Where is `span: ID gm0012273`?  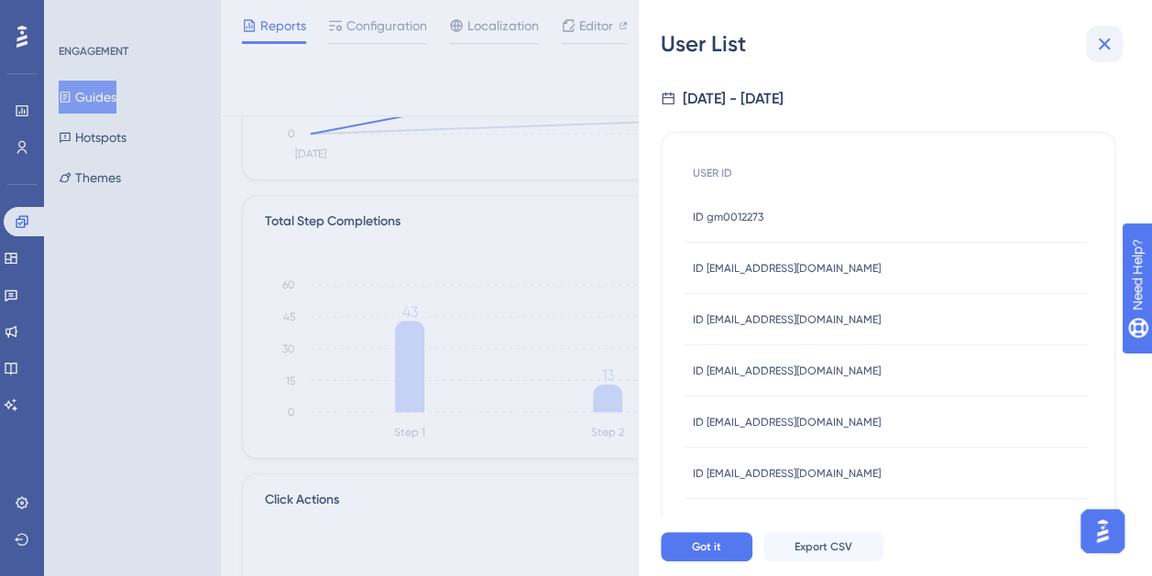
span: ID gm0012273 is located at coordinates (728, 217).